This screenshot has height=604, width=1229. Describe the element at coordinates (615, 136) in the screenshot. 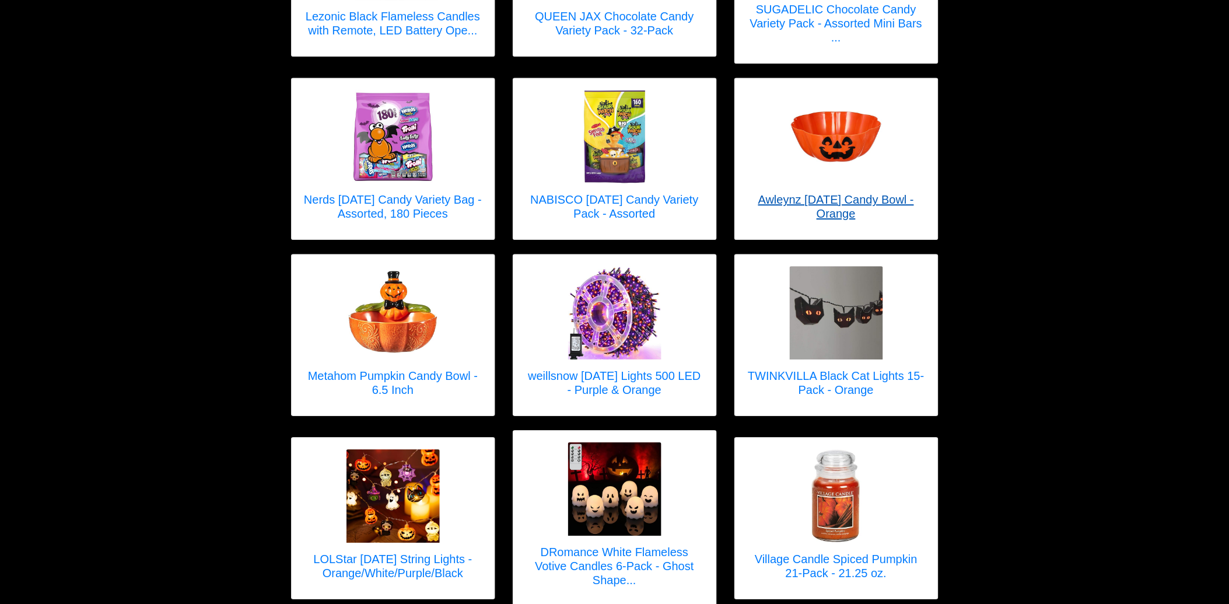

I see `img: NABISCO Halloween Candy Variety Pack - Assorted` at that location.